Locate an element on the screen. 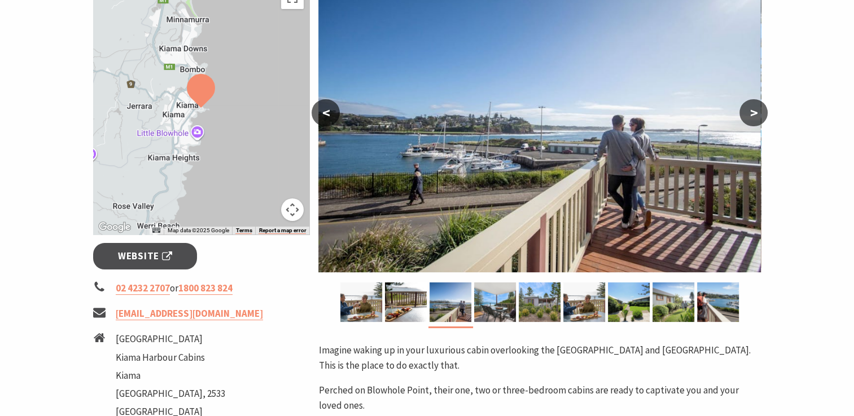 This screenshot has height=416, width=854. img: Kiama Harbour Cabins is located at coordinates (629, 302).